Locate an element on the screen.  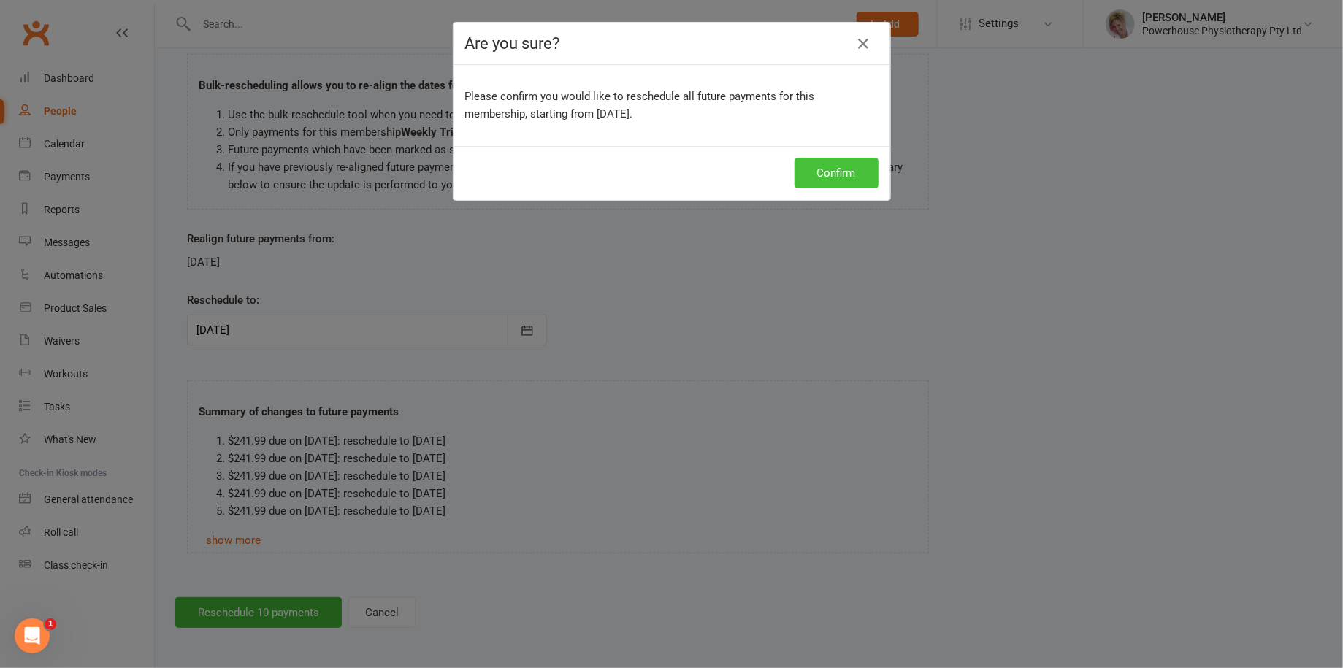
span: 1 is located at coordinates (50, 624).